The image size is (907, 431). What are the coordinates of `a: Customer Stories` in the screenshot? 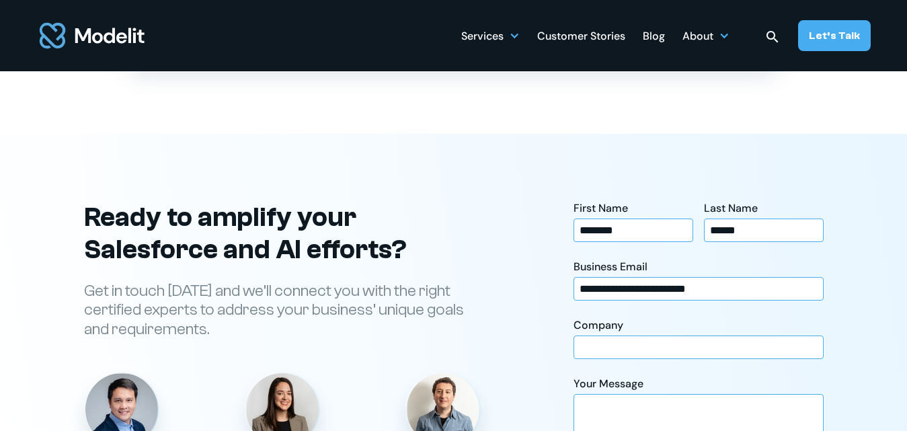 It's located at (581, 35).